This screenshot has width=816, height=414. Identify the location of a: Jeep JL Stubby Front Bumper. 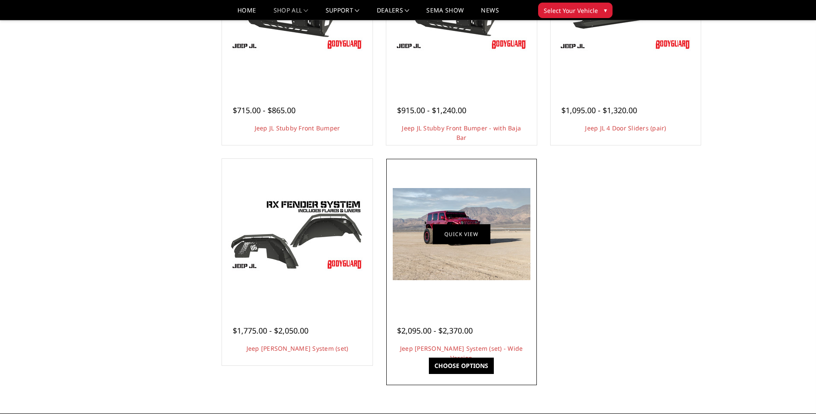
(297, 128).